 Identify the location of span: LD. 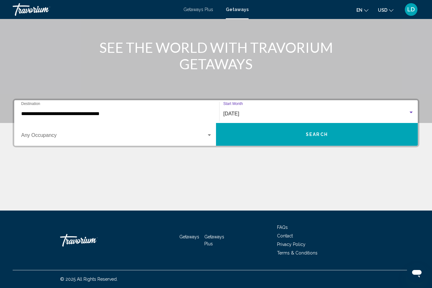
(411, 9).